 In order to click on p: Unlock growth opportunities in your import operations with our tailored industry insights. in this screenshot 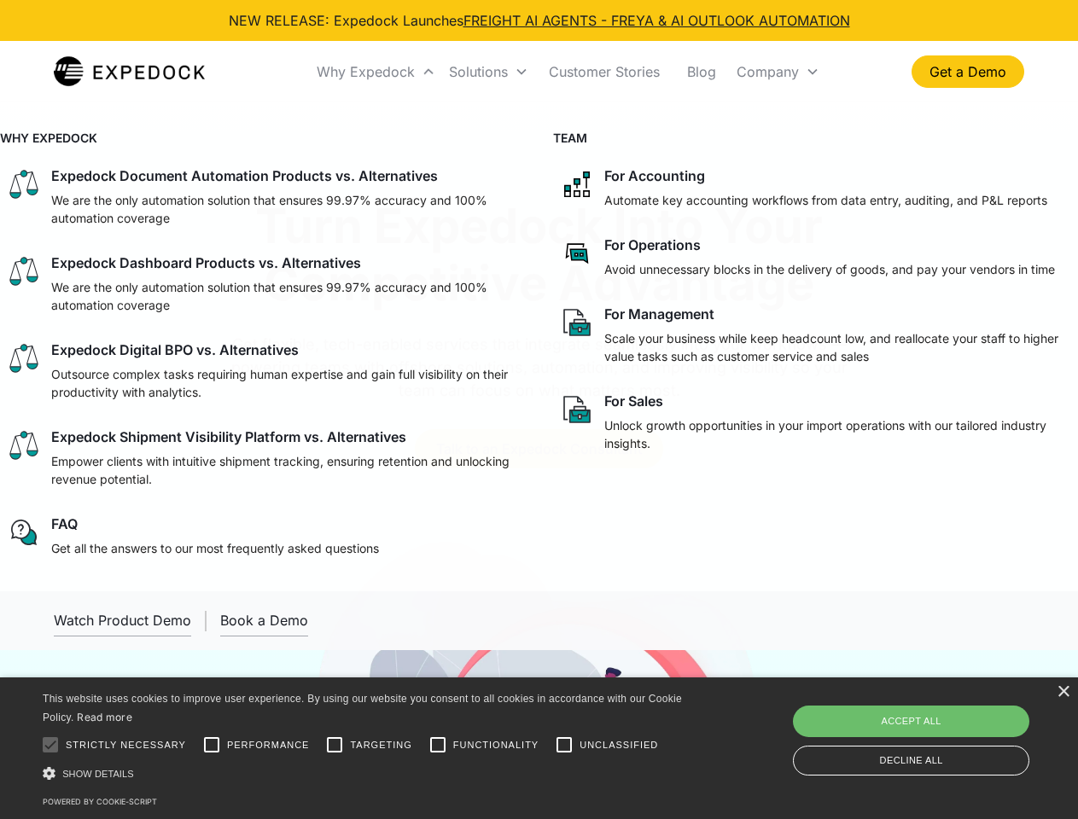, I will do `click(838, 434)`.